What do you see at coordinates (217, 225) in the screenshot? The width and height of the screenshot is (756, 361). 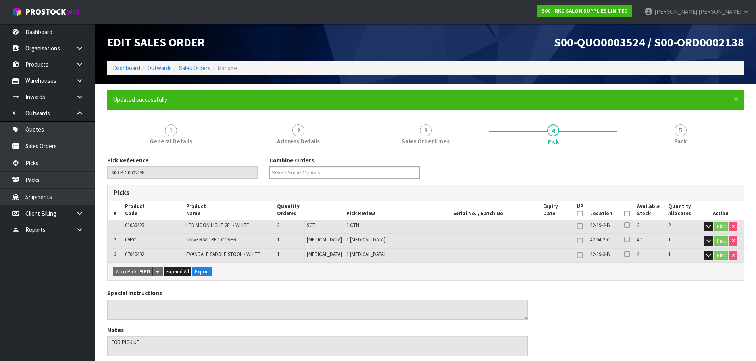 I see `span: LED MOON LIGHT 28" - WHITE` at bounding box center [217, 225].